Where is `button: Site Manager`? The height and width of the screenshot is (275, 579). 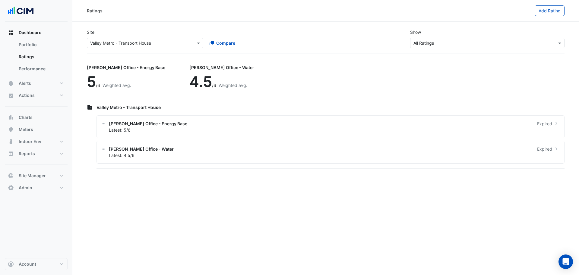
button: Site Manager is located at coordinates (36, 175).